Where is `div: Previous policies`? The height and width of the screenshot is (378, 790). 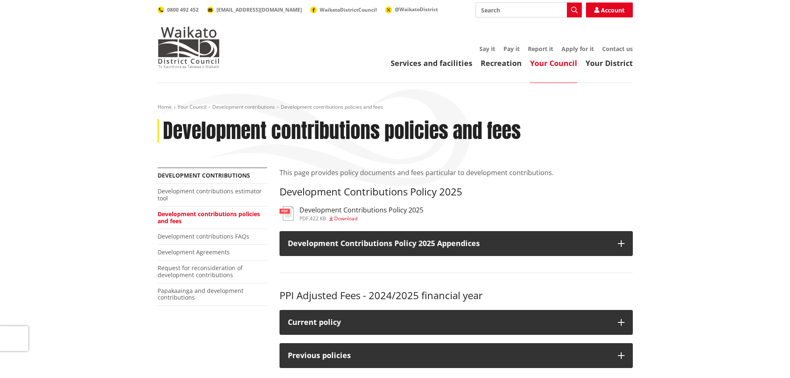 div: Previous policies is located at coordinates (448, 355).